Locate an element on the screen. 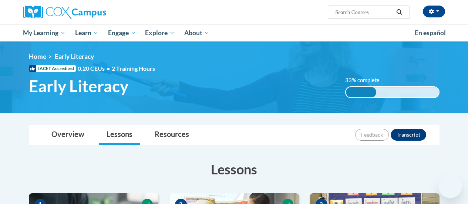 Image resolution: width=468 pixels, height=204 pixels. img: Cox Campus is located at coordinates (65, 12).